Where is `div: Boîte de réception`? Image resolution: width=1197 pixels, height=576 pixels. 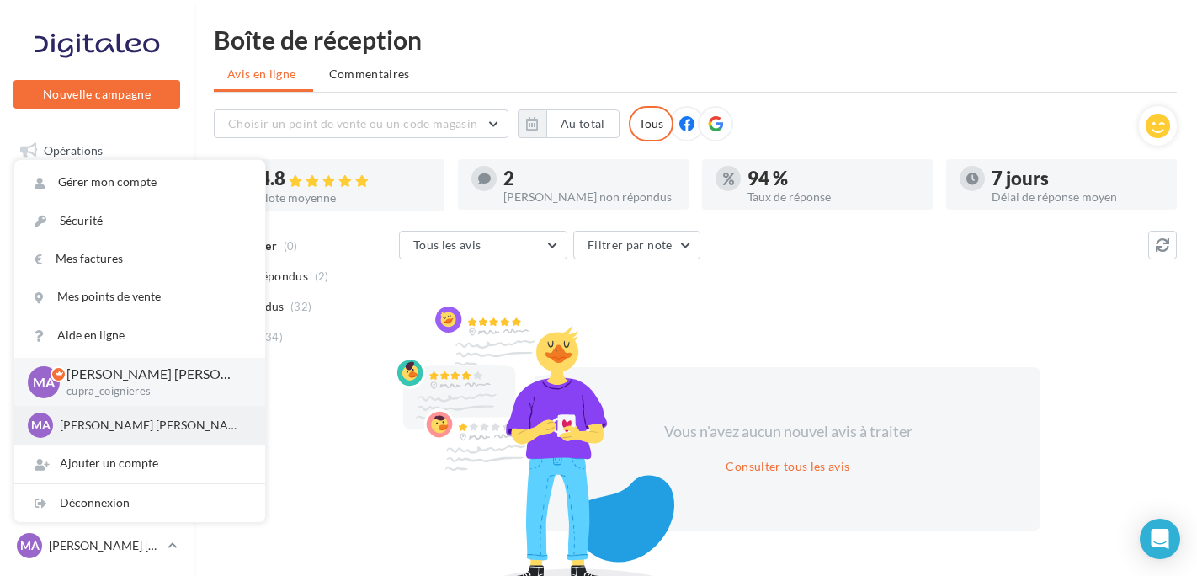 div: Boîte de réception is located at coordinates (695, 40).